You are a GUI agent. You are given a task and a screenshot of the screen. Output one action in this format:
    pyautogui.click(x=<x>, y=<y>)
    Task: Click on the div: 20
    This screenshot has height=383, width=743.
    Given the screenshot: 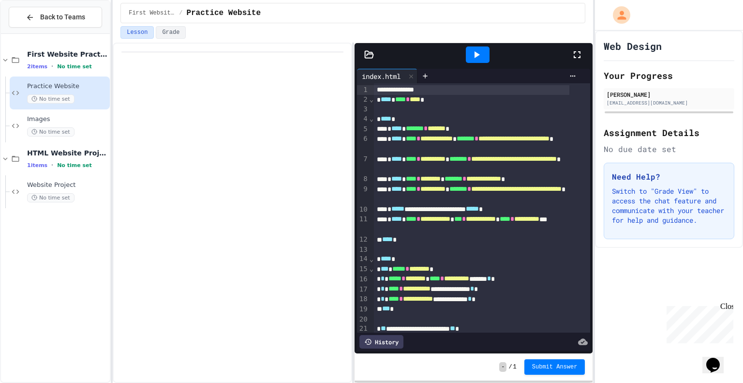 What is the action you would take?
    pyautogui.click(x=363, y=319)
    